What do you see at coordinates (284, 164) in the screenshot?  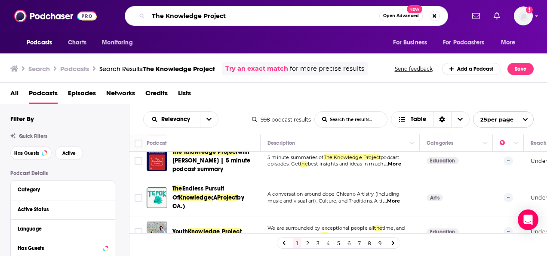 I see `span: episodes. Get` at bounding box center [284, 164].